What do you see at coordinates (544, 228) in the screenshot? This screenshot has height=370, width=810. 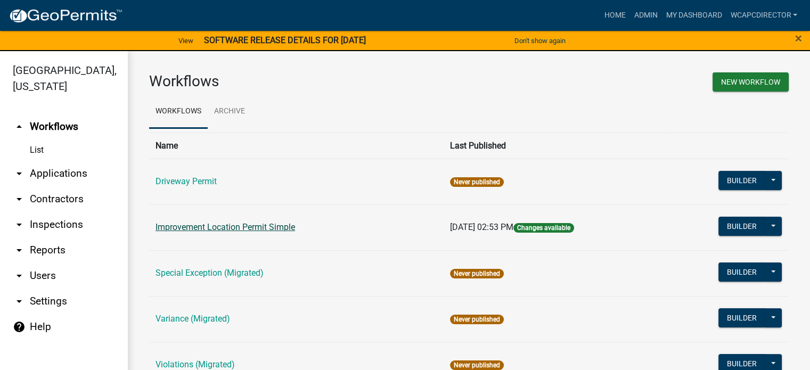 I see `span: Changes available` at bounding box center [544, 228].